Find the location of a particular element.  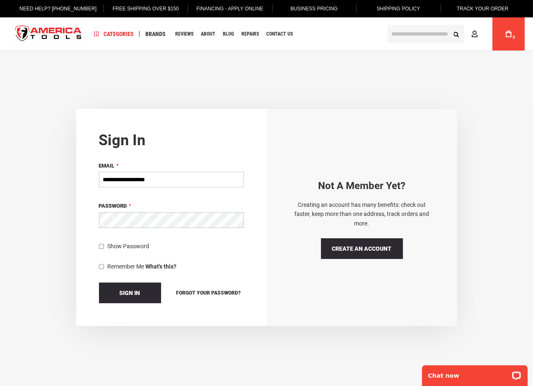

span: Blog is located at coordinates (228, 34).